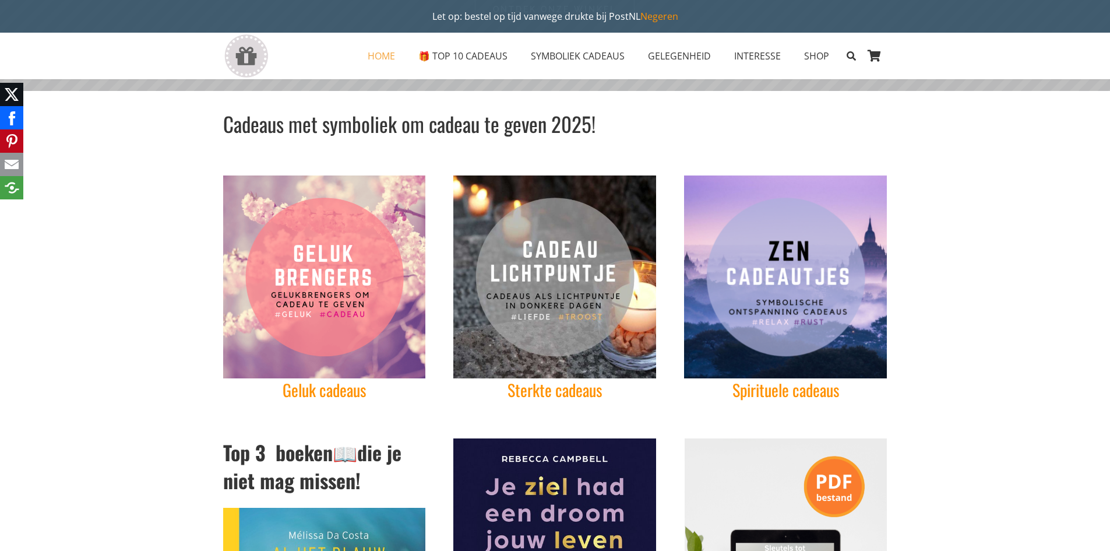  I want to click on span: GELEGENHEID, so click(680, 56).